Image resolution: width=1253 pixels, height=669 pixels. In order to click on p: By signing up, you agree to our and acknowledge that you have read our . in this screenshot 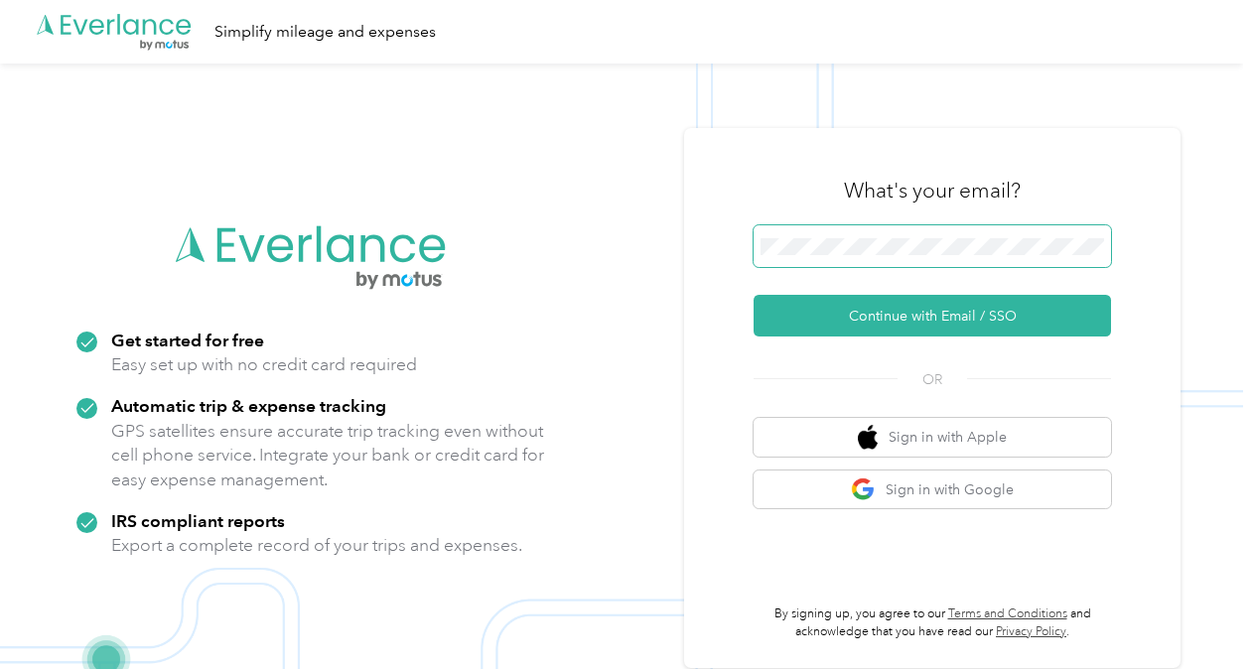, I will do `click(932, 623)`.